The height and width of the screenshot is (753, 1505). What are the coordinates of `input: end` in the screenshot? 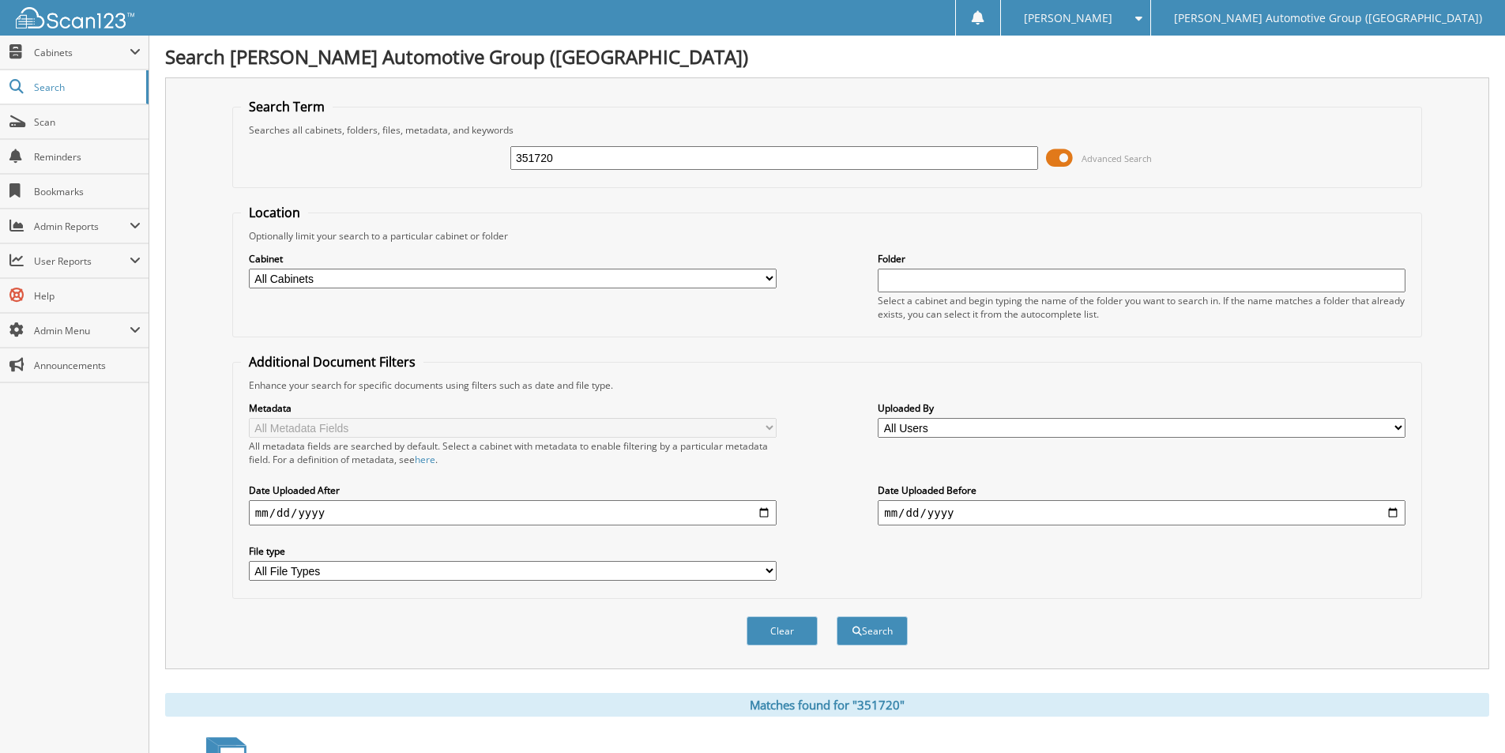 It's located at (1142, 513).